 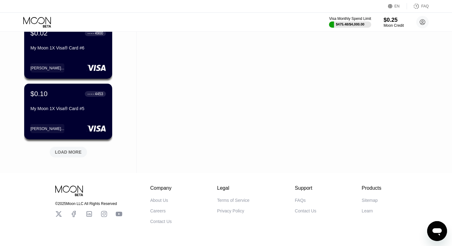 What do you see at coordinates (350, 22) in the screenshot?
I see `div: Visa Monthly Spend Limit$475.48/$4,000.00` at bounding box center [350, 22].